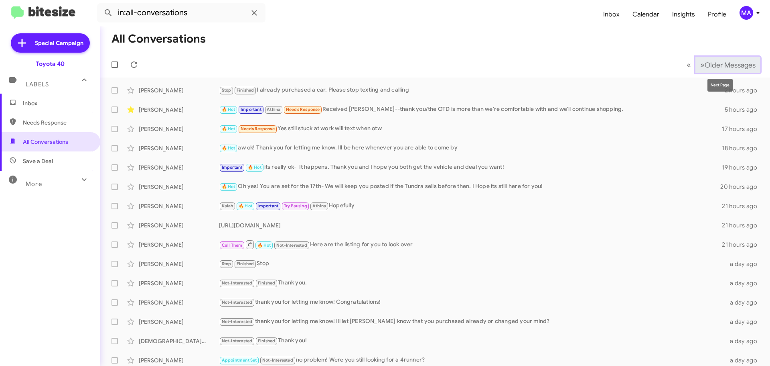  I want to click on a: Special Campaign, so click(50, 43).